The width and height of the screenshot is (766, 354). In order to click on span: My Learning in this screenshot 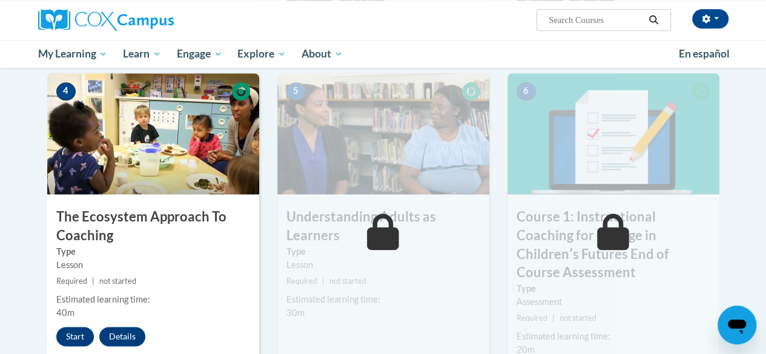, I will do `click(72, 54)`.